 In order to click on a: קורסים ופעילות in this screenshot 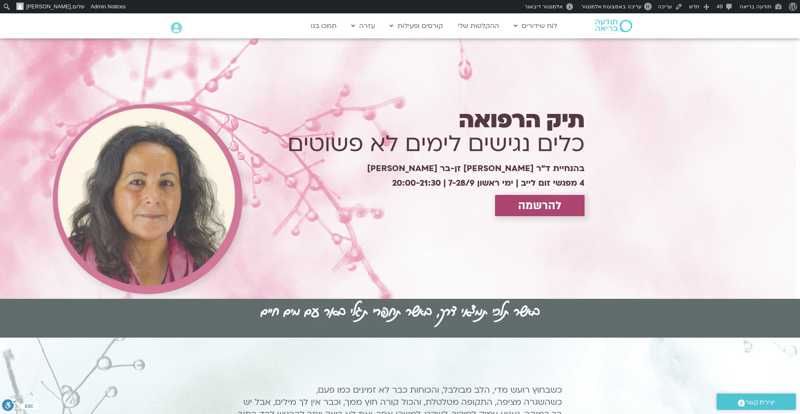, I will do `click(416, 26)`.